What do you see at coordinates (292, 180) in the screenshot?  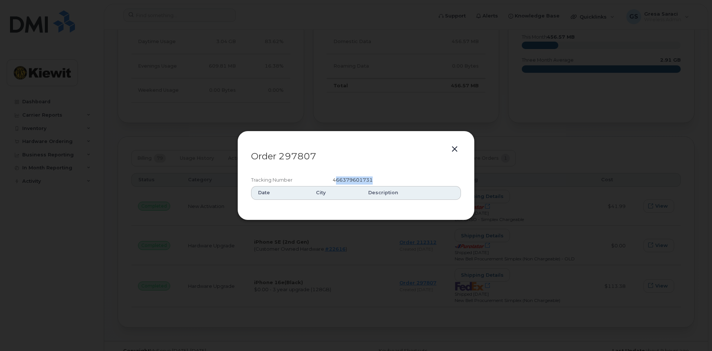 I see `div: Tracking Number` at bounding box center [292, 180].